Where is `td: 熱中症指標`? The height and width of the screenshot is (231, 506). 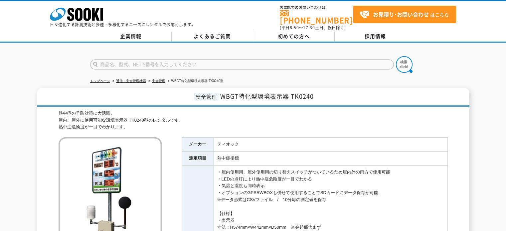 td: 熱中症指標 is located at coordinates (330, 159).